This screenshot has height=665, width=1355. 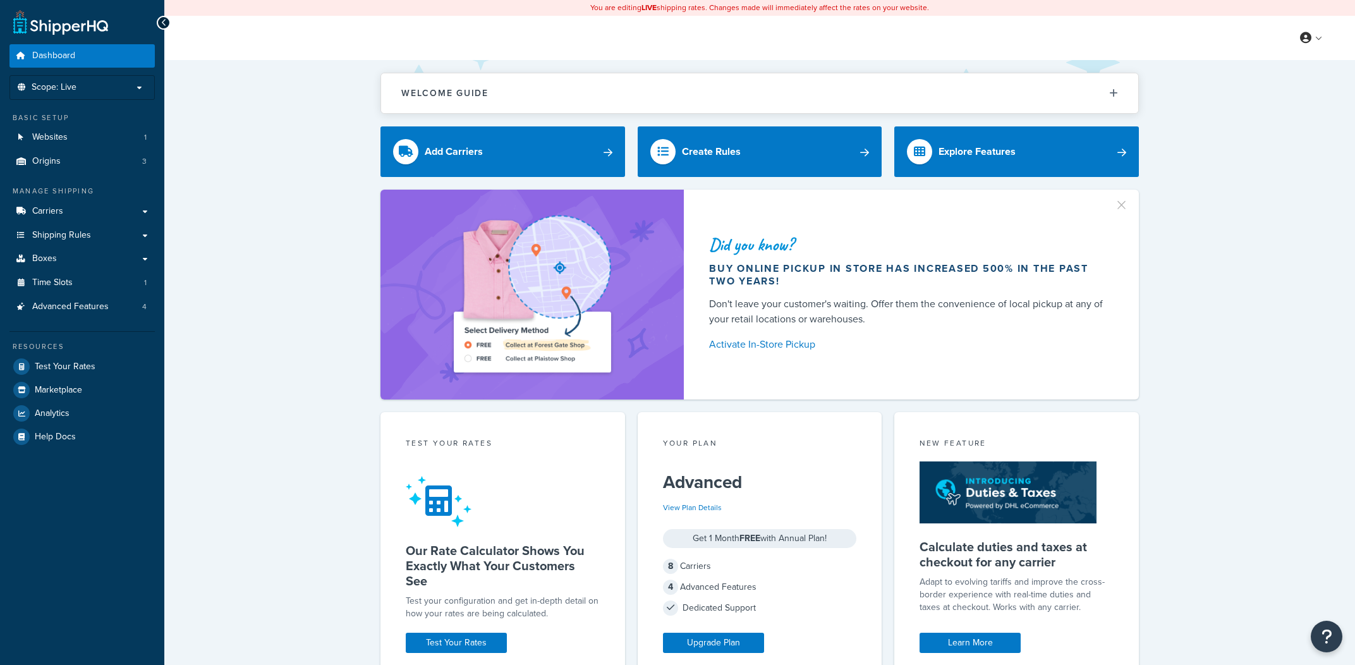 I want to click on div: New Feature, so click(x=1016, y=444).